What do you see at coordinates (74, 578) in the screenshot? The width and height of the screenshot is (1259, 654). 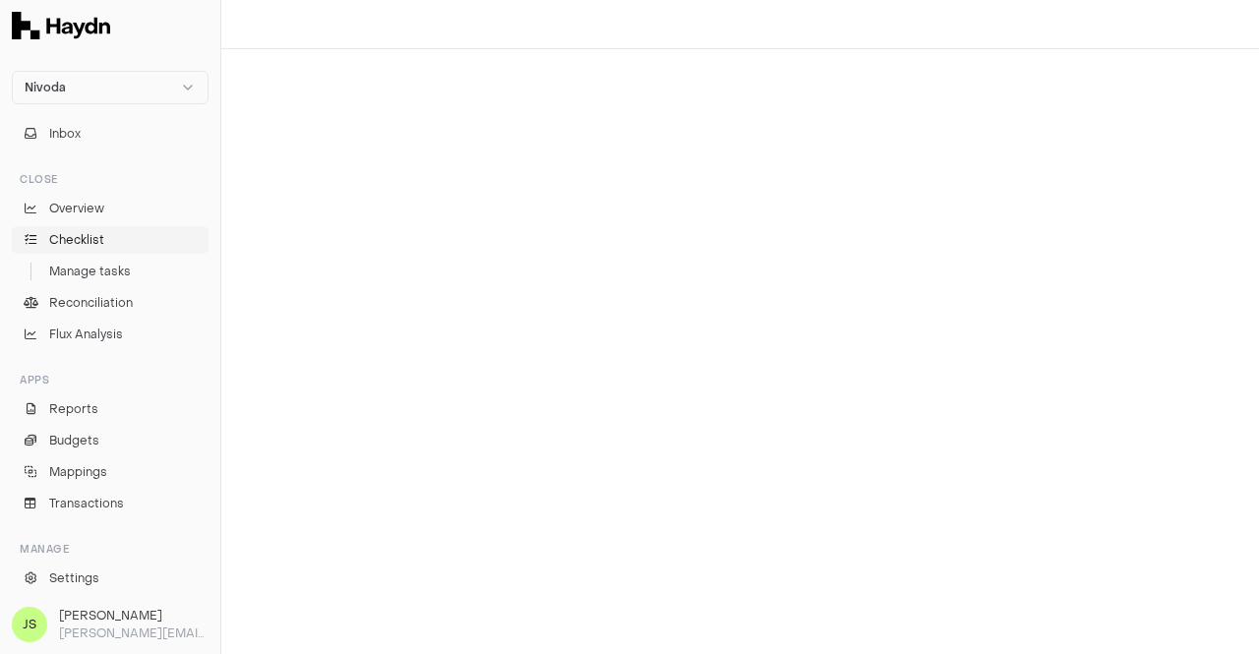 I see `span: Settings` at bounding box center [74, 578].